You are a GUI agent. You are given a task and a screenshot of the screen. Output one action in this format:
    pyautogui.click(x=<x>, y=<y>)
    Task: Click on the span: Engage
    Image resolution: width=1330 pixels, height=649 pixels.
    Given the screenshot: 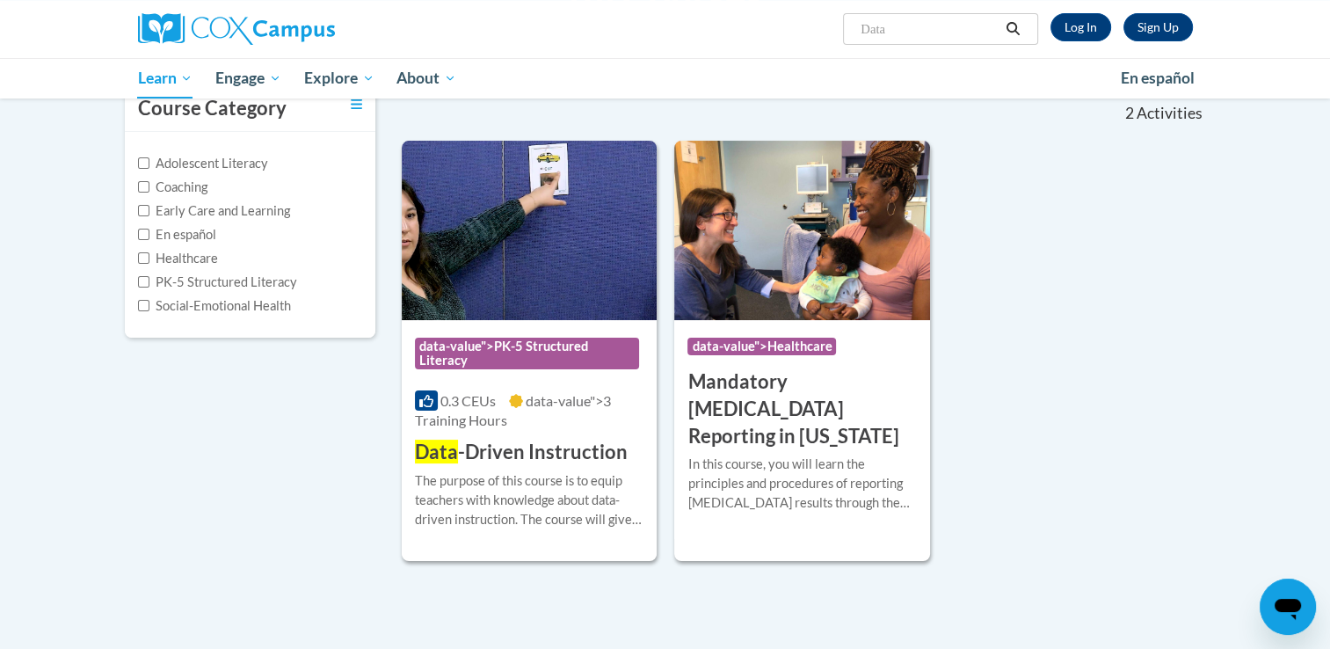 What is the action you would take?
    pyautogui.click(x=248, y=78)
    